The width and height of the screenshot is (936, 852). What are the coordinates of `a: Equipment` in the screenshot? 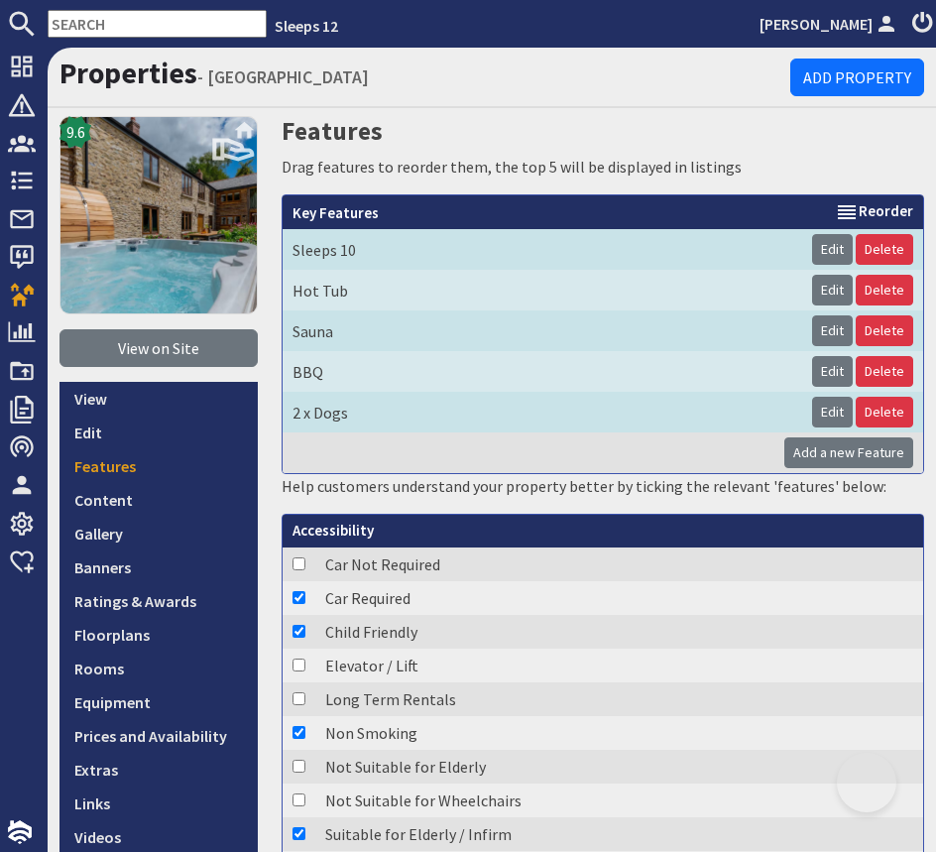 It's located at (159, 702).